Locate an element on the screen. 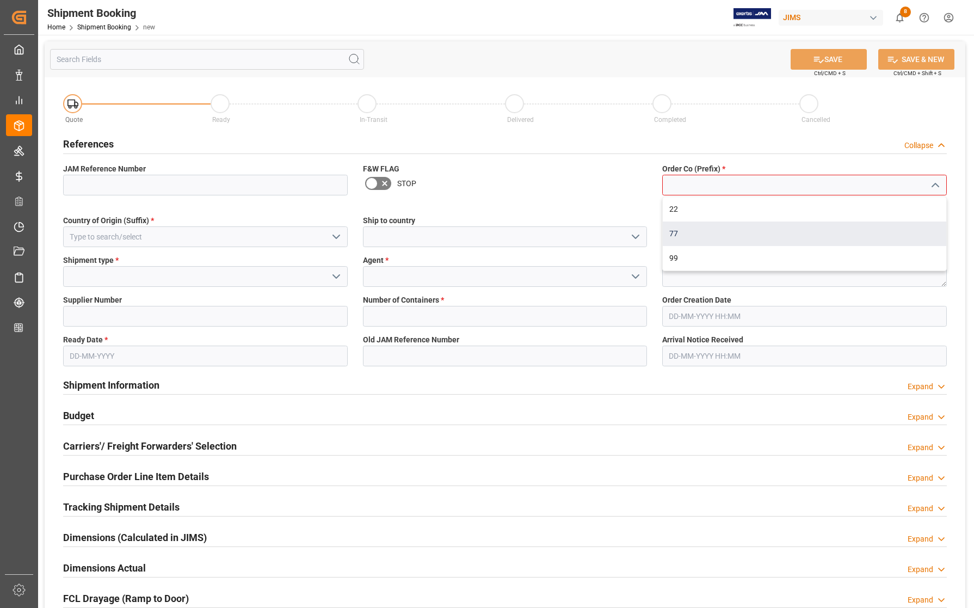  h2: Carriers'/ Freight Forwarders' Selection is located at coordinates (150, 446).